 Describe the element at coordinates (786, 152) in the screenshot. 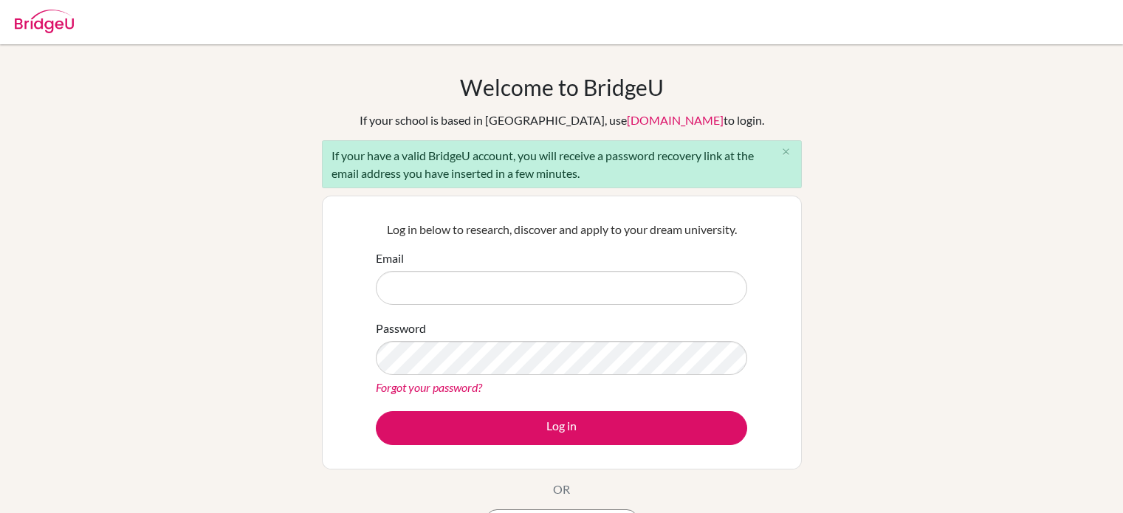

I see `button: Close` at that location.